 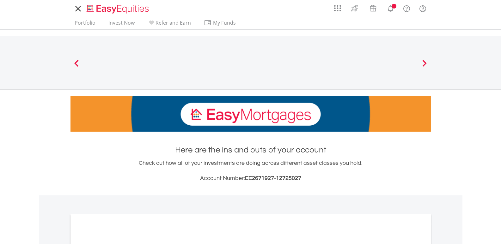 I want to click on div: Check out how all of your investments are doing across different asset classes you hold., so click(x=250, y=171).